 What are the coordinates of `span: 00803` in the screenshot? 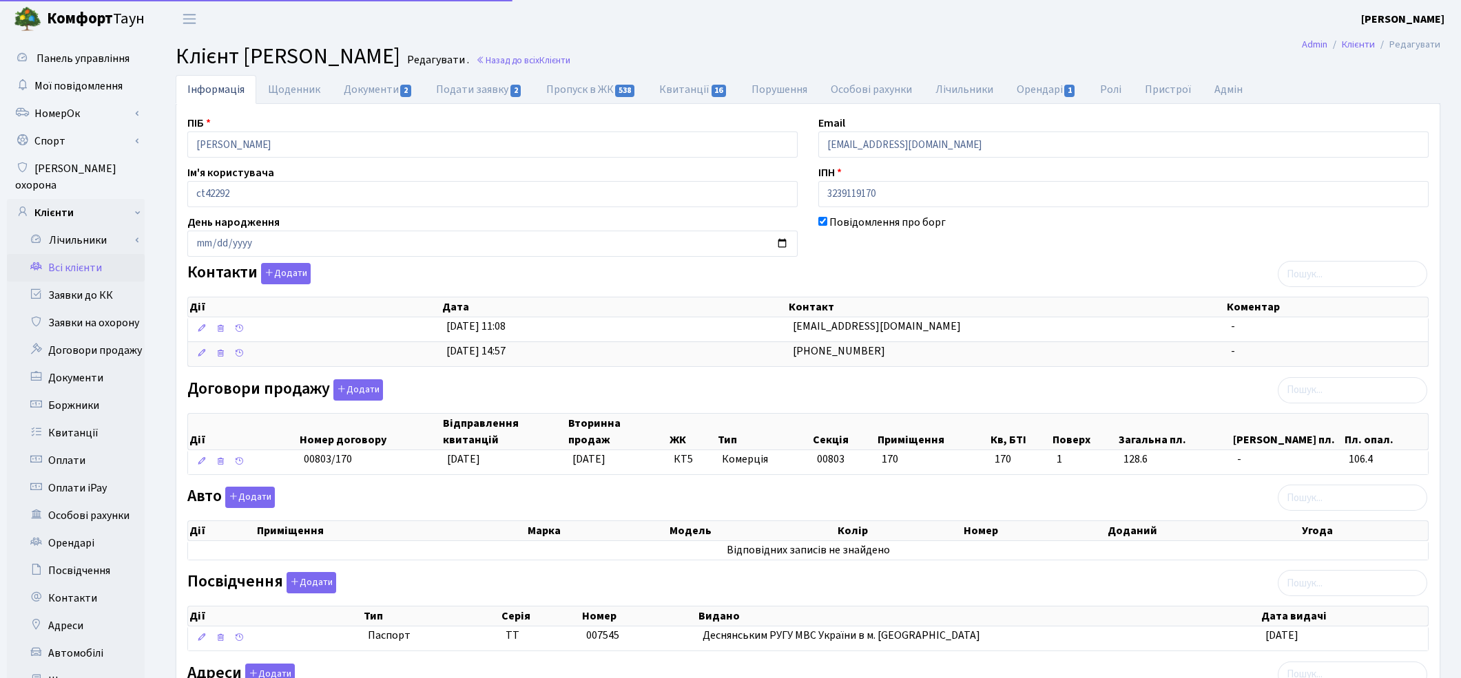 It's located at (830, 459).